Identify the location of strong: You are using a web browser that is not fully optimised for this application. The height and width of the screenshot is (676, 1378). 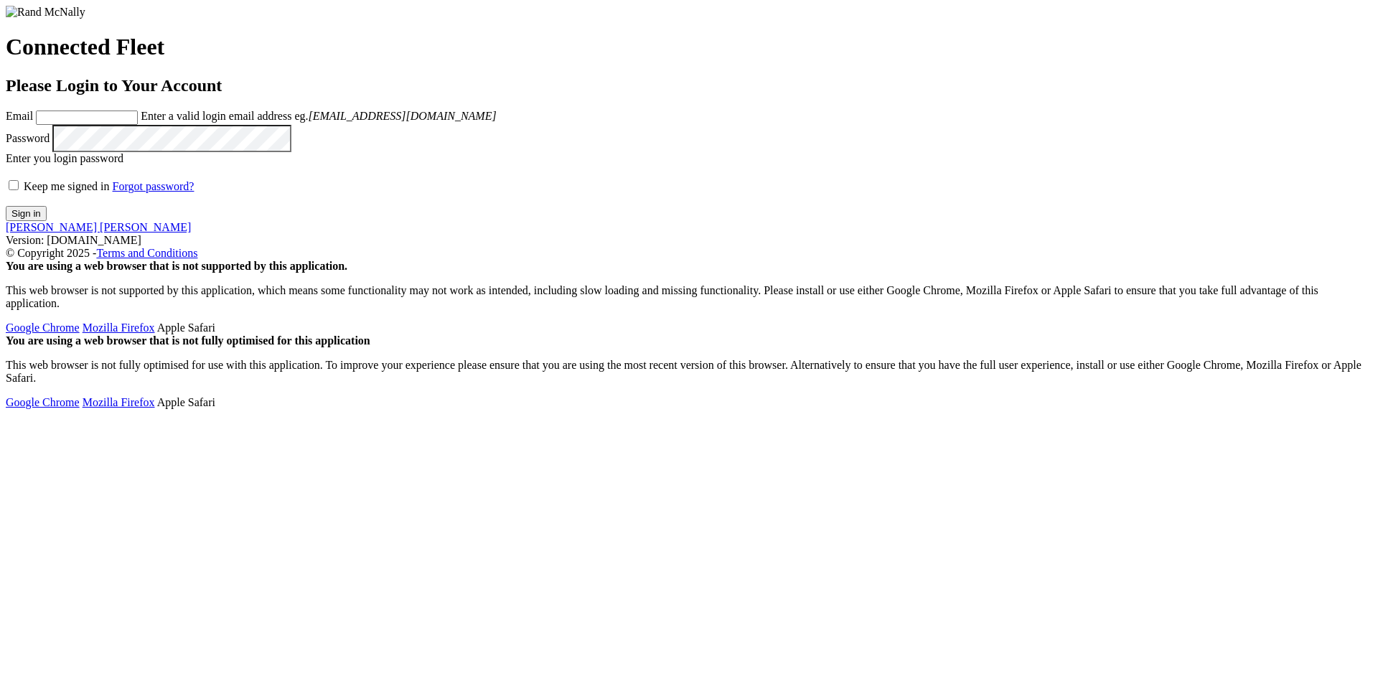
(188, 340).